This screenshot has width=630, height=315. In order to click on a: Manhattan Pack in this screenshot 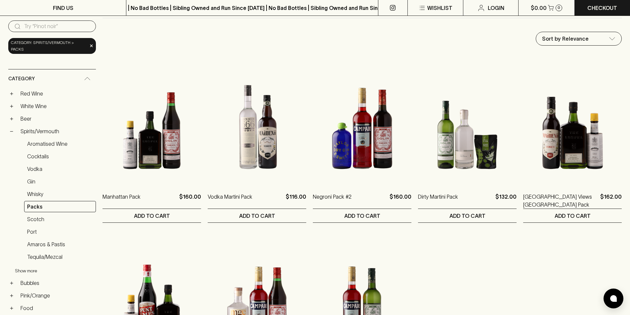, I will do `click(121, 201)`.